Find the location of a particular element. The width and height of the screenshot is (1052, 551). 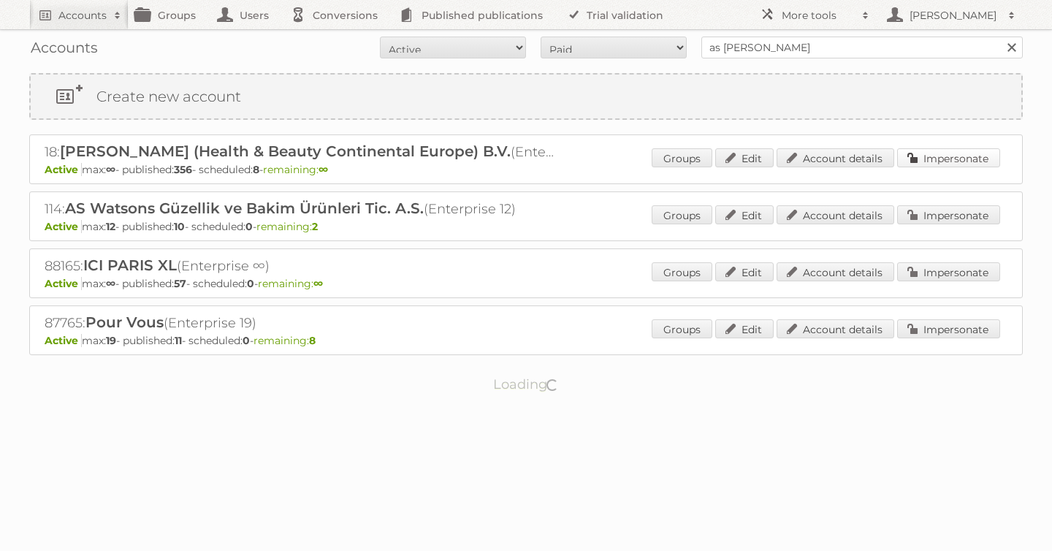

strong: 2 is located at coordinates (315, 227).